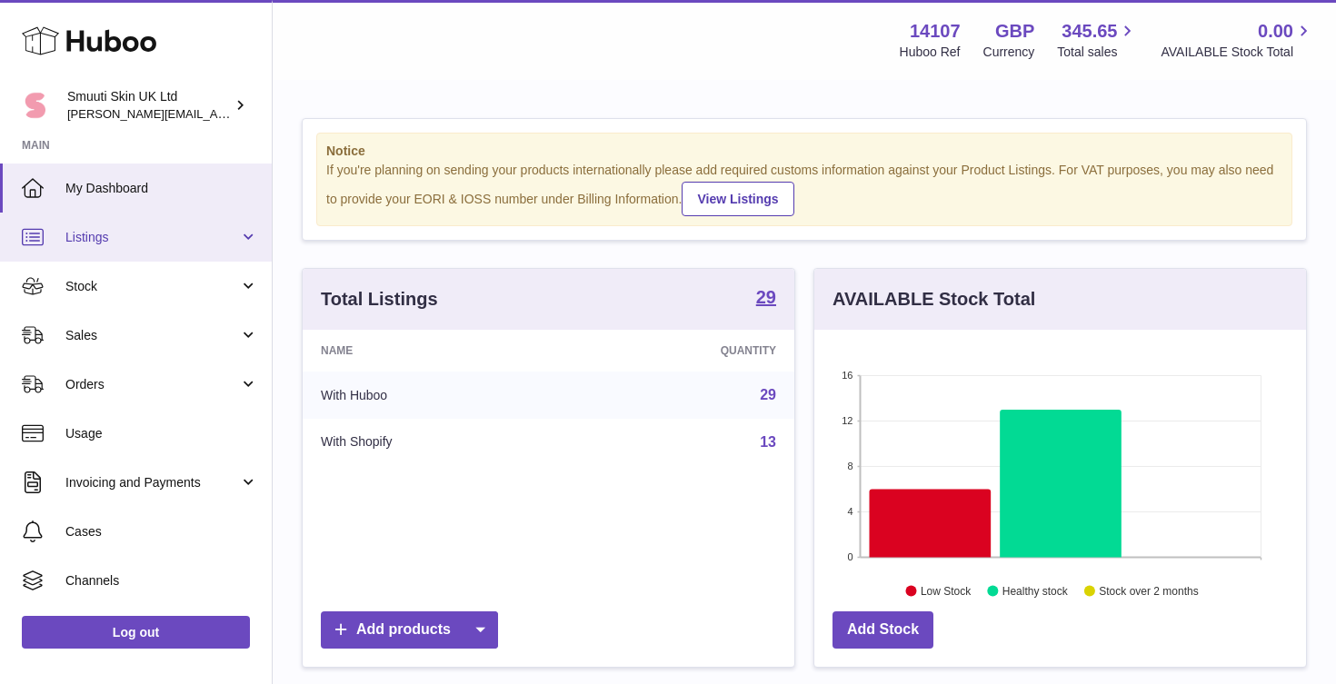 The width and height of the screenshot is (1336, 684). Describe the element at coordinates (1097, 52) in the screenshot. I see `span: Total sales` at that location.